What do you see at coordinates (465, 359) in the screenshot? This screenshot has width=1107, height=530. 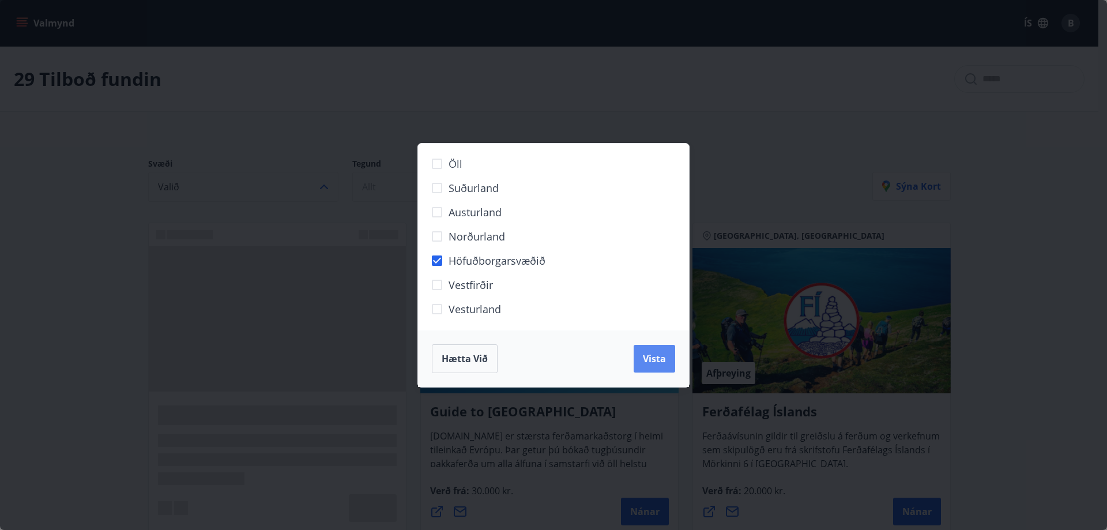 I see `button: Hætta við` at bounding box center [465, 359].